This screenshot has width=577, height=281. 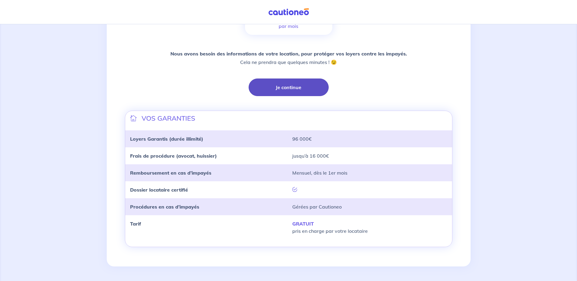 What do you see at coordinates (289, 12) in the screenshot?
I see `img: Cautioneo` at bounding box center [289, 12].